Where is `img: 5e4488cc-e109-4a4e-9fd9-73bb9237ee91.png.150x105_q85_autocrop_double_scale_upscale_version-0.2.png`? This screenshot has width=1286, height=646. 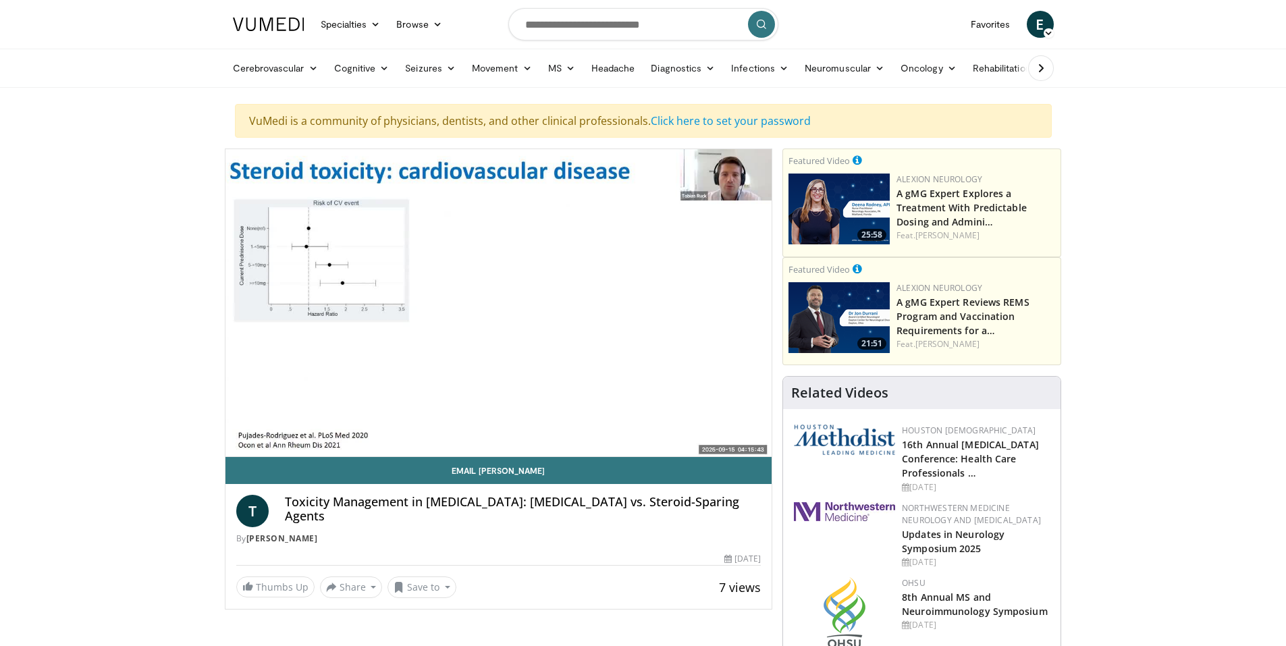 img: 5e4488cc-e109-4a4e-9fd9-73bb9237ee91.png.150x105_q85_autocrop_double_scale_upscale_version-0.2.png is located at coordinates (845, 440).